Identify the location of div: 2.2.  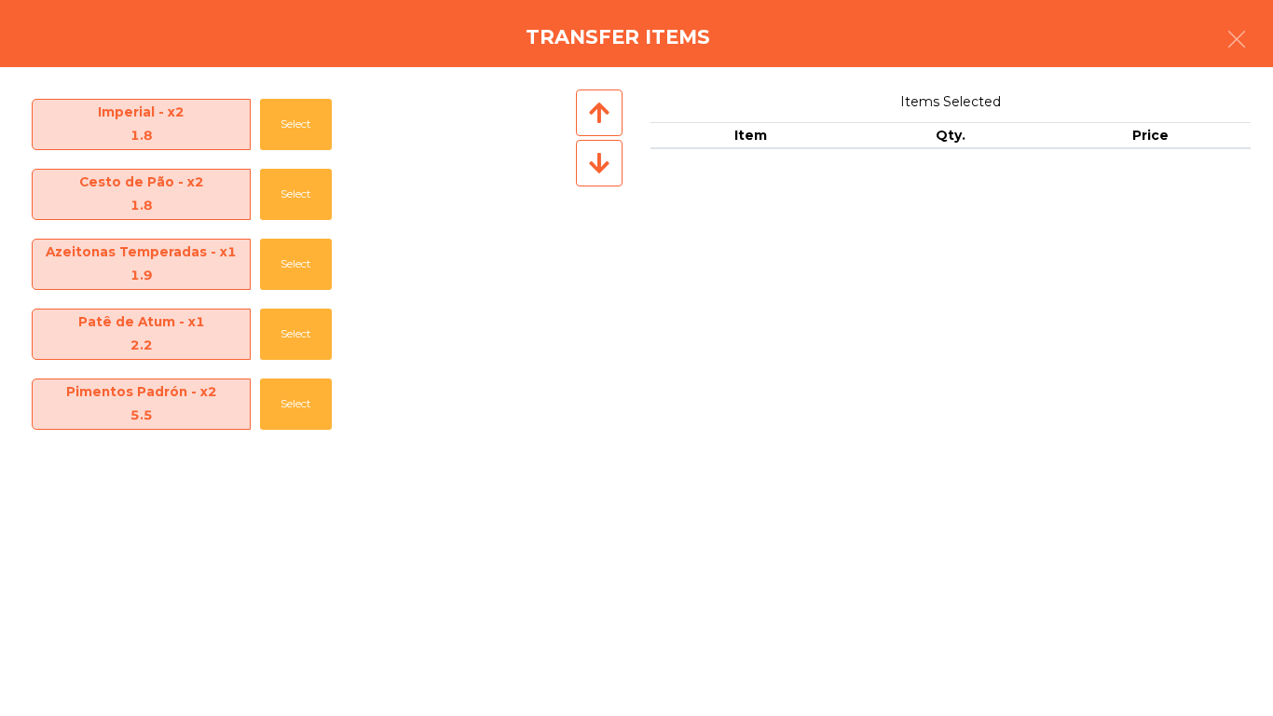
(141, 346).